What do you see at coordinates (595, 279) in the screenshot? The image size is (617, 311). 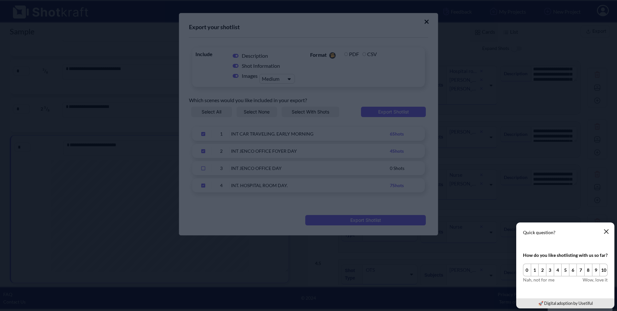 I see `span: Wow, love it` at bounding box center [595, 279].